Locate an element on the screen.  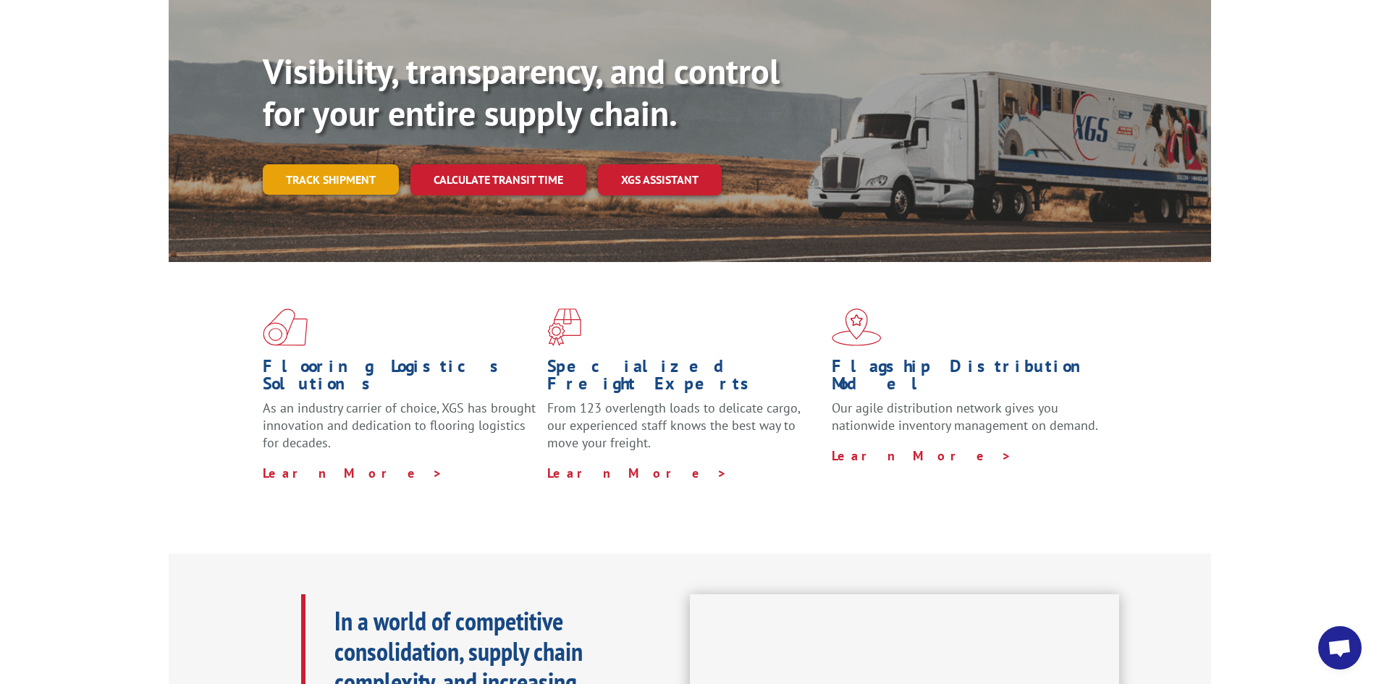
a: Calculate transit time is located at coordinates (498, 179).